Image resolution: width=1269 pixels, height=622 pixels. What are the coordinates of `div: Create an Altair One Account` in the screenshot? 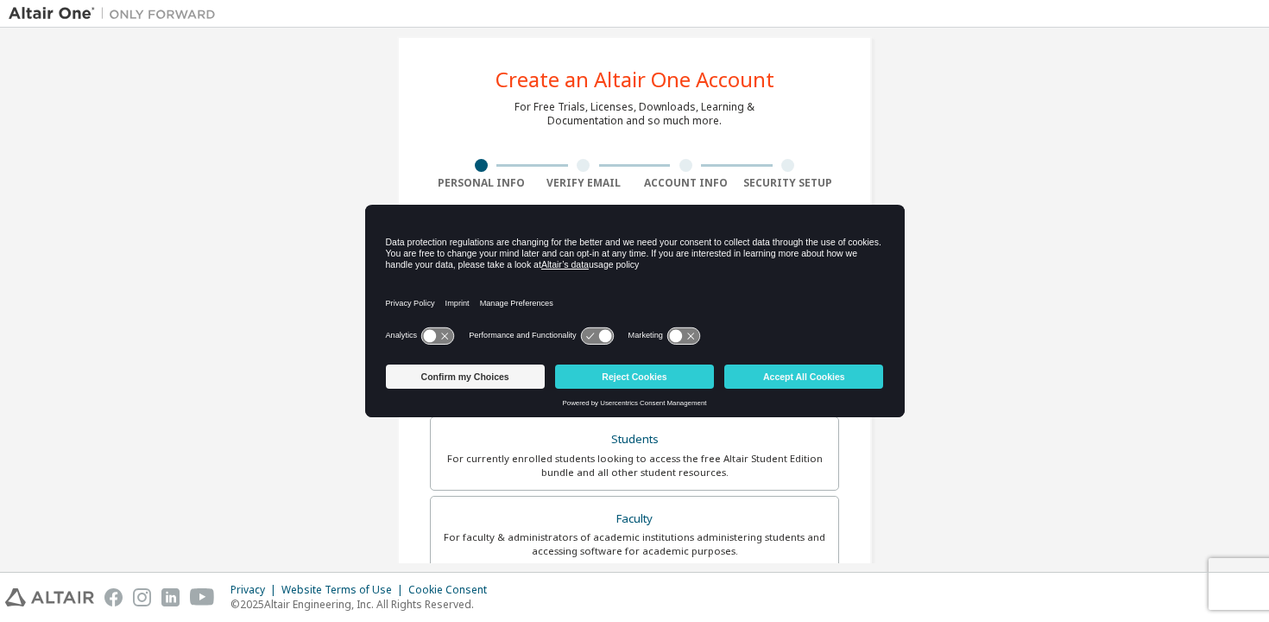 It's located at (635, 79).